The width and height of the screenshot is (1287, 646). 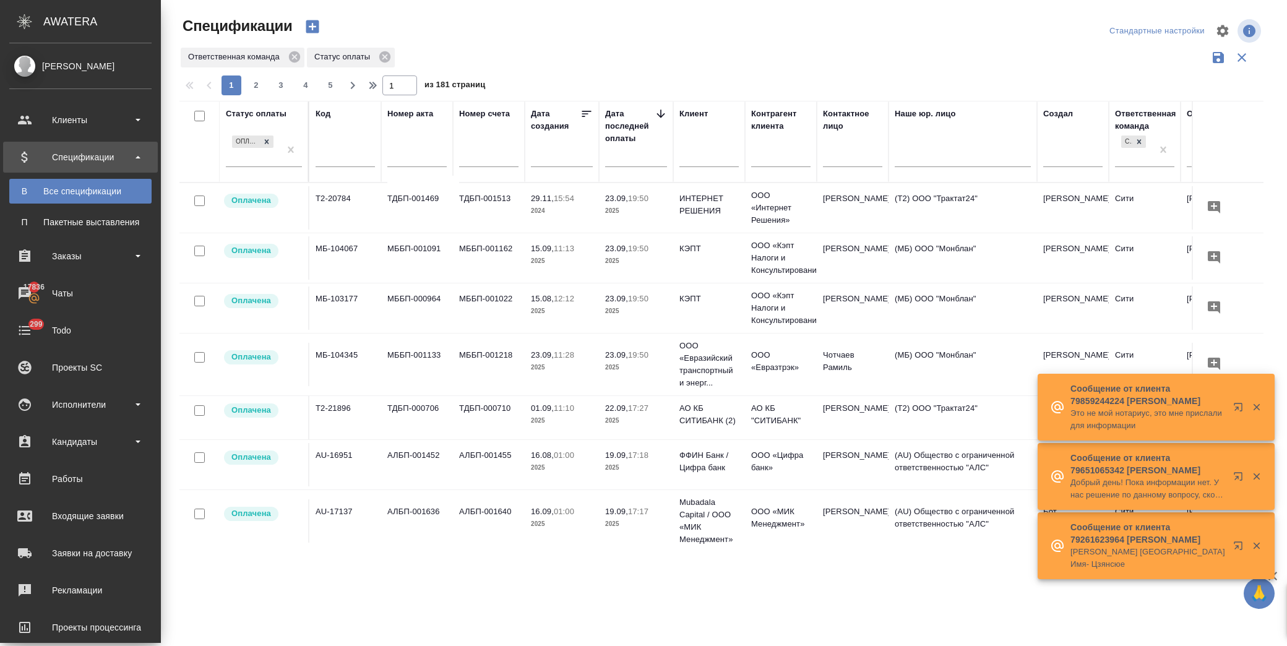 What do you see at coordinates (542, 198) in the screenshot?
I see `p: 29.11,` at bounding box center [542, 198].